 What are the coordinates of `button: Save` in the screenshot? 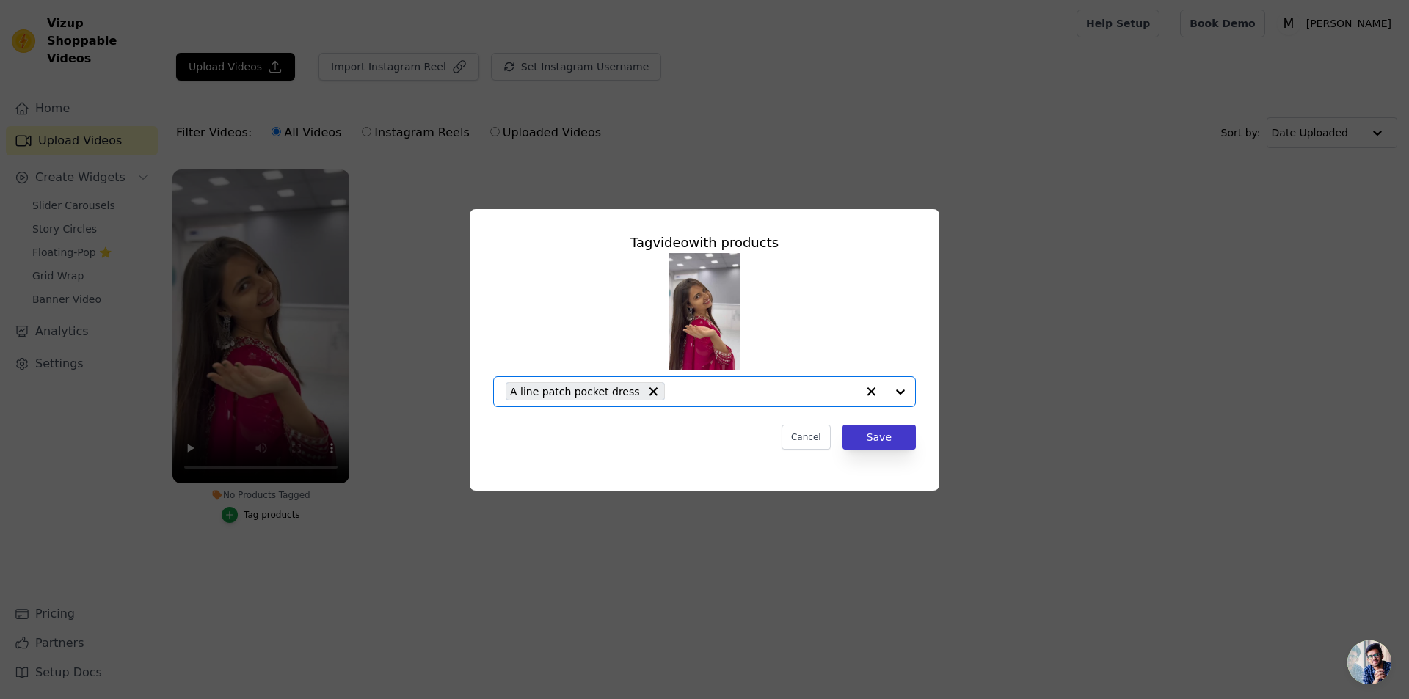 It's located at (879, 437).